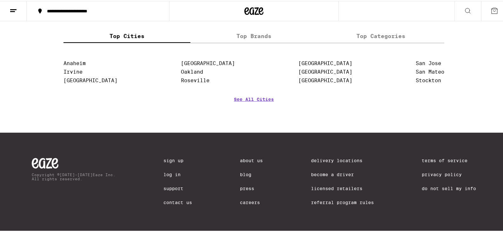 The width and height of the screenshot is (503, 232). What do you see at coordinates (429, 79) in the screenshot?
I see `a: Stockton` at bounding box center [429, 79].